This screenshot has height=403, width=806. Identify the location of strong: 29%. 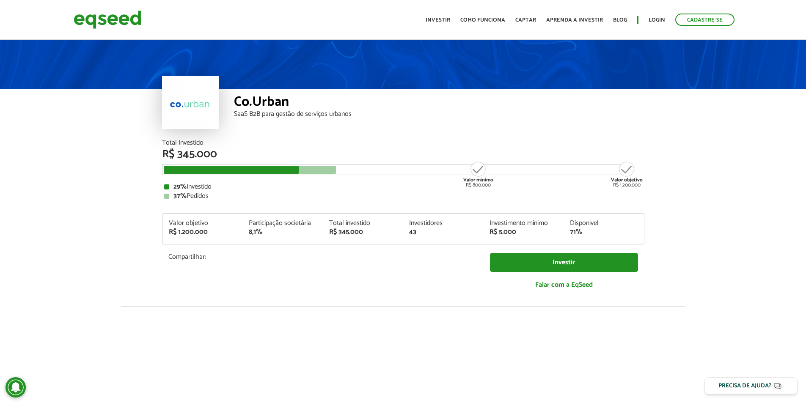
(180, 187).